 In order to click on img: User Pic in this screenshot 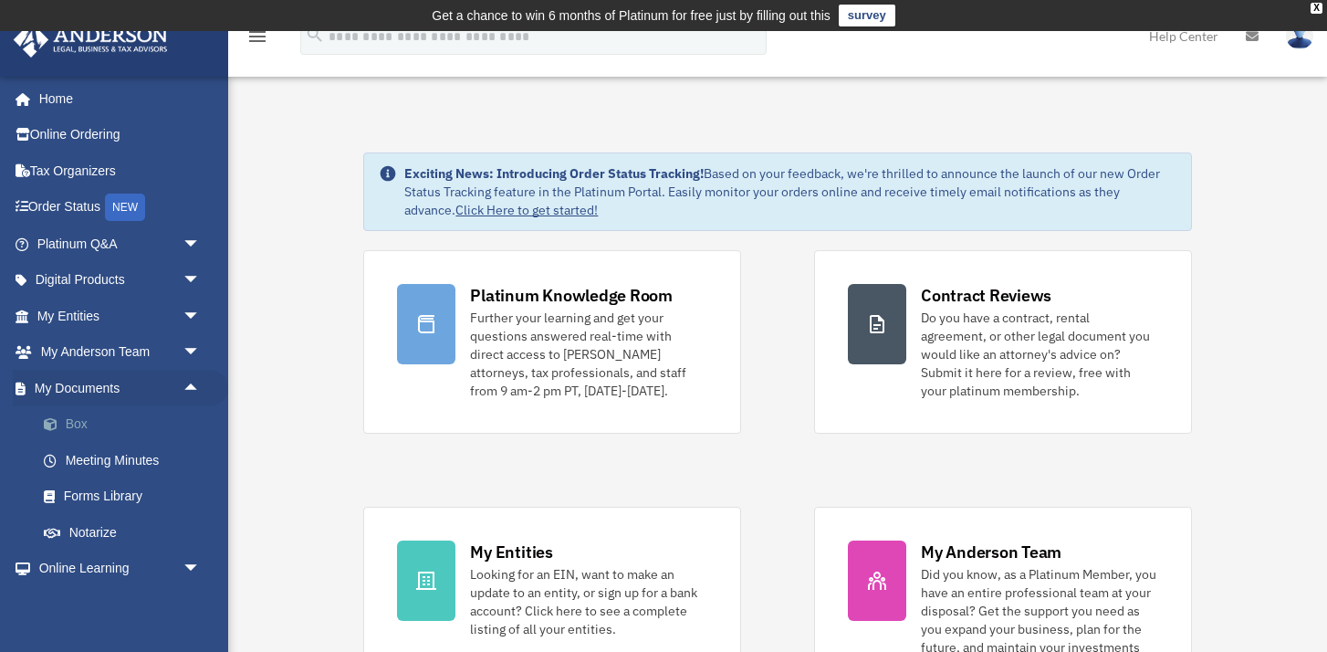, I will do `click(1300, 36)`.